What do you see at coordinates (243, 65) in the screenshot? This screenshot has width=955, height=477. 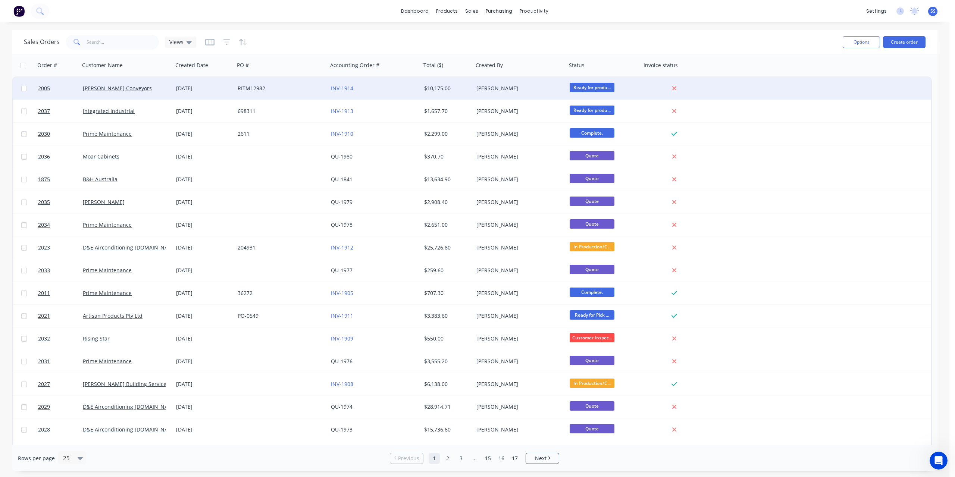 I see `div: PO #` at bounding box center [243, 65].